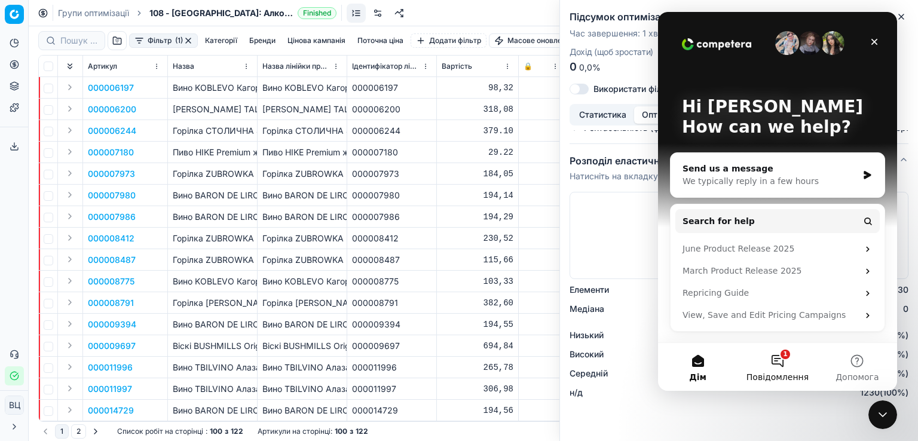 This screenshot has height=441, width=918. What do you see at coordinates (330, 238) in the screenshot?
I see `font: Горілка ZUBROWKA Біла 40%/ 1л` at bounding box center [330, 238].